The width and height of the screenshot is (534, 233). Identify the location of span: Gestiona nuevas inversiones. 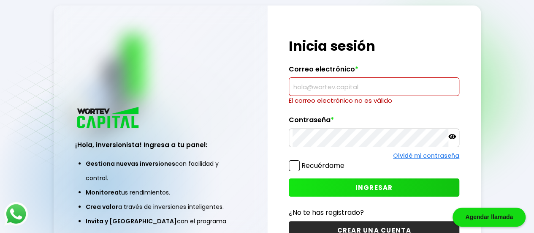
(130, 163).